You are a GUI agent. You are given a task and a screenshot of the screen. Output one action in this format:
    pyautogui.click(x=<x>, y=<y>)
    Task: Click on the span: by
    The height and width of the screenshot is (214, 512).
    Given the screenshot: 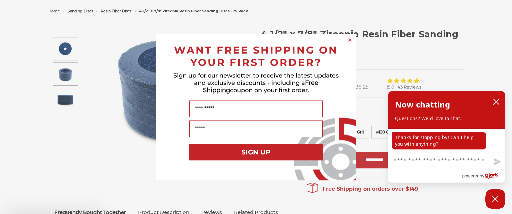 What is the action you would take?
    pyautogui.click(x=482, y=176)
    